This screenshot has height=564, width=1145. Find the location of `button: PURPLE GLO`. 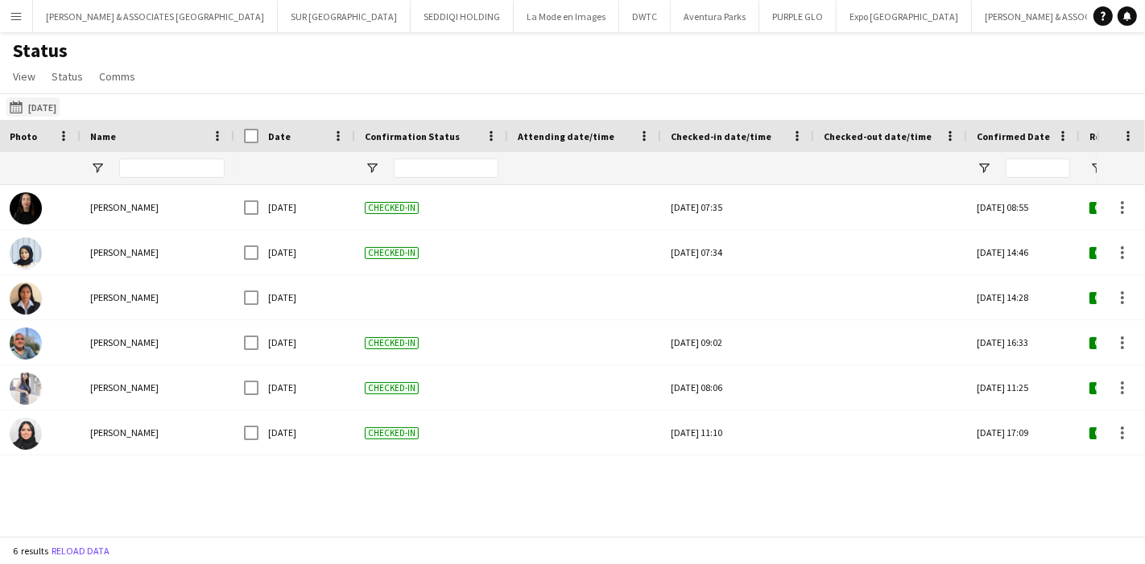

button: PURPLE GLO is located at coordinates (798, 16).